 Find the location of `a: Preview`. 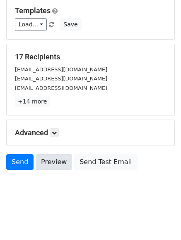

a: Preview is located at coordinates (54, 162).